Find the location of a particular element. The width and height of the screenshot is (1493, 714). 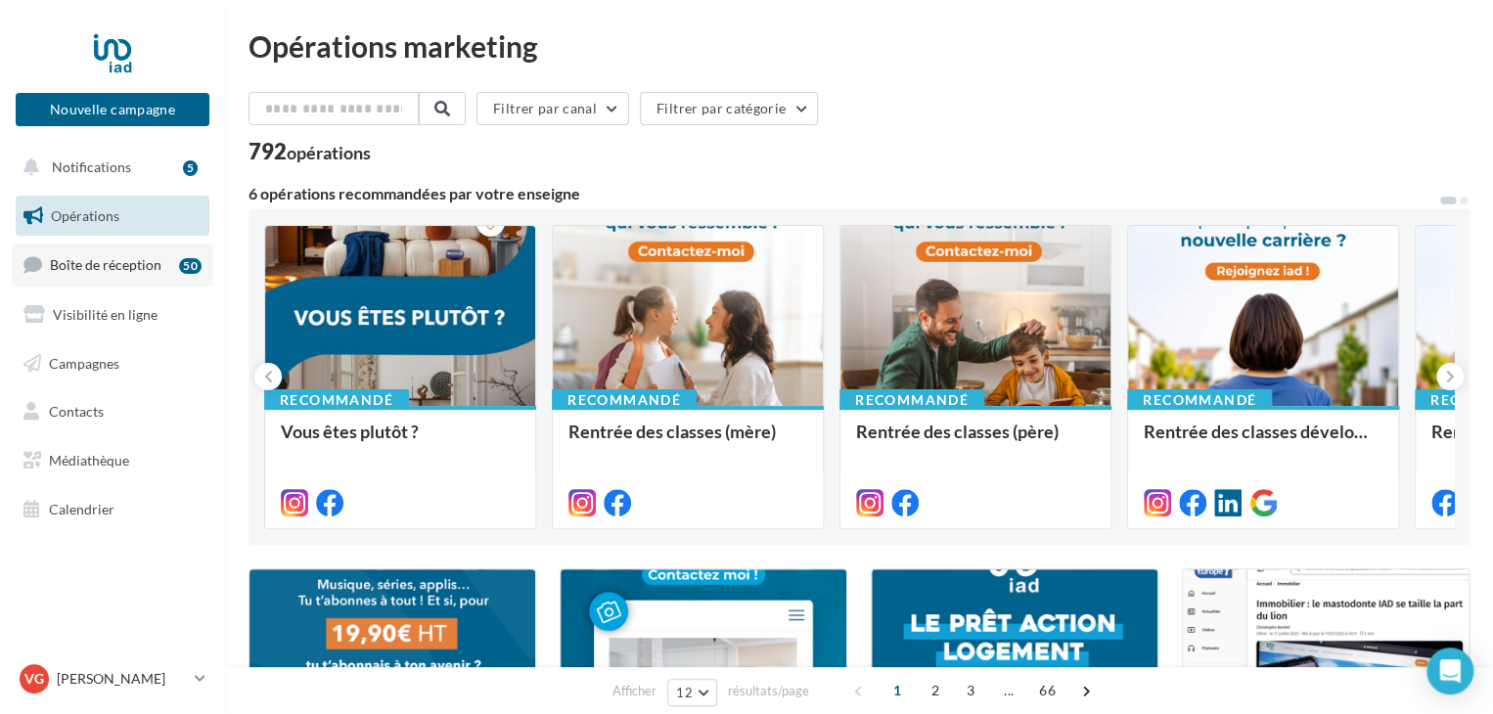

span: Notifications is located at coordinates (91, 166).